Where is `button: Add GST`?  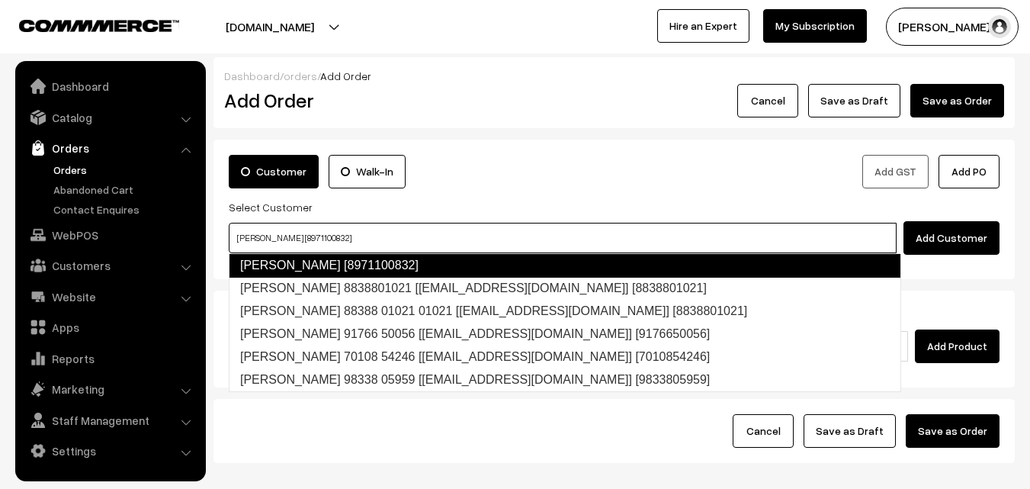 button: Add GST is located at coordinates (895, 171).